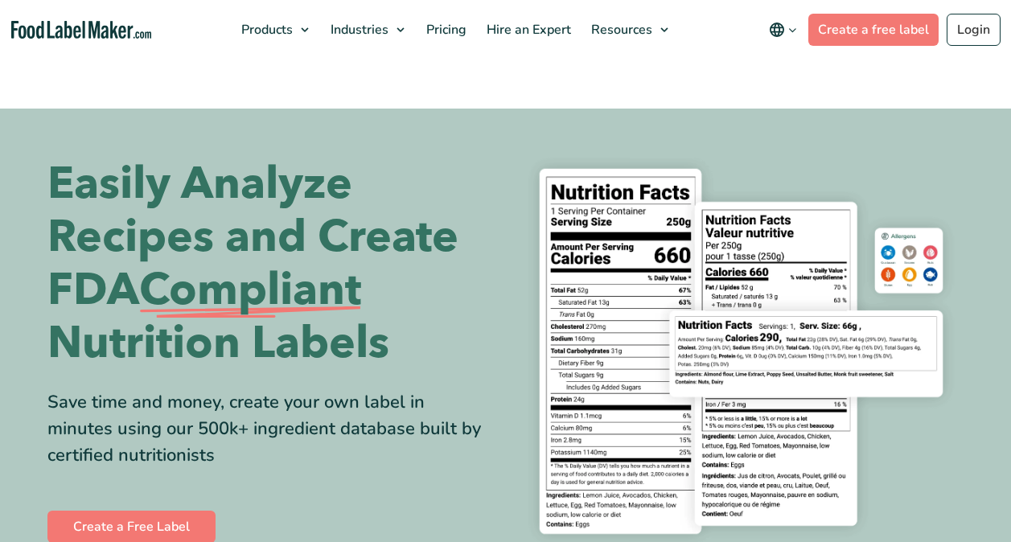 The height and width of the screenshot is (542, 1011). What do you see at coordinates (445, 30) in the screenshot?
I see `span: Pricing` at bounding box center [445, 30].